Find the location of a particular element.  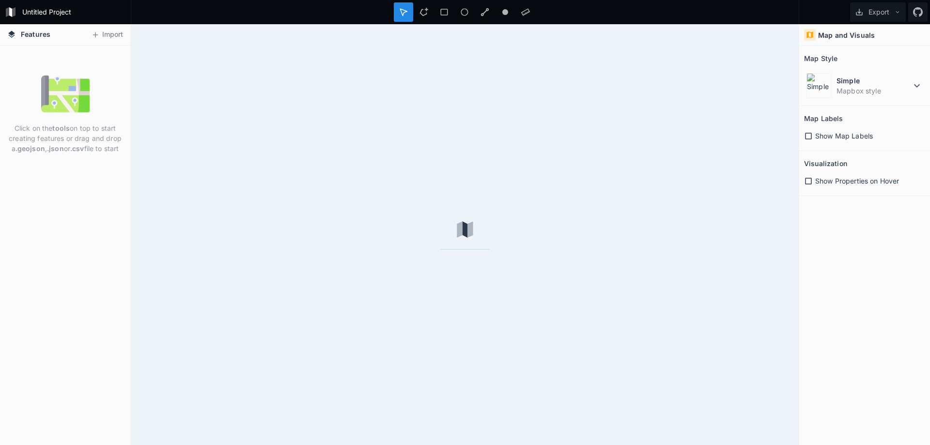

h2: Visualization is located at coordinates (825, 163).